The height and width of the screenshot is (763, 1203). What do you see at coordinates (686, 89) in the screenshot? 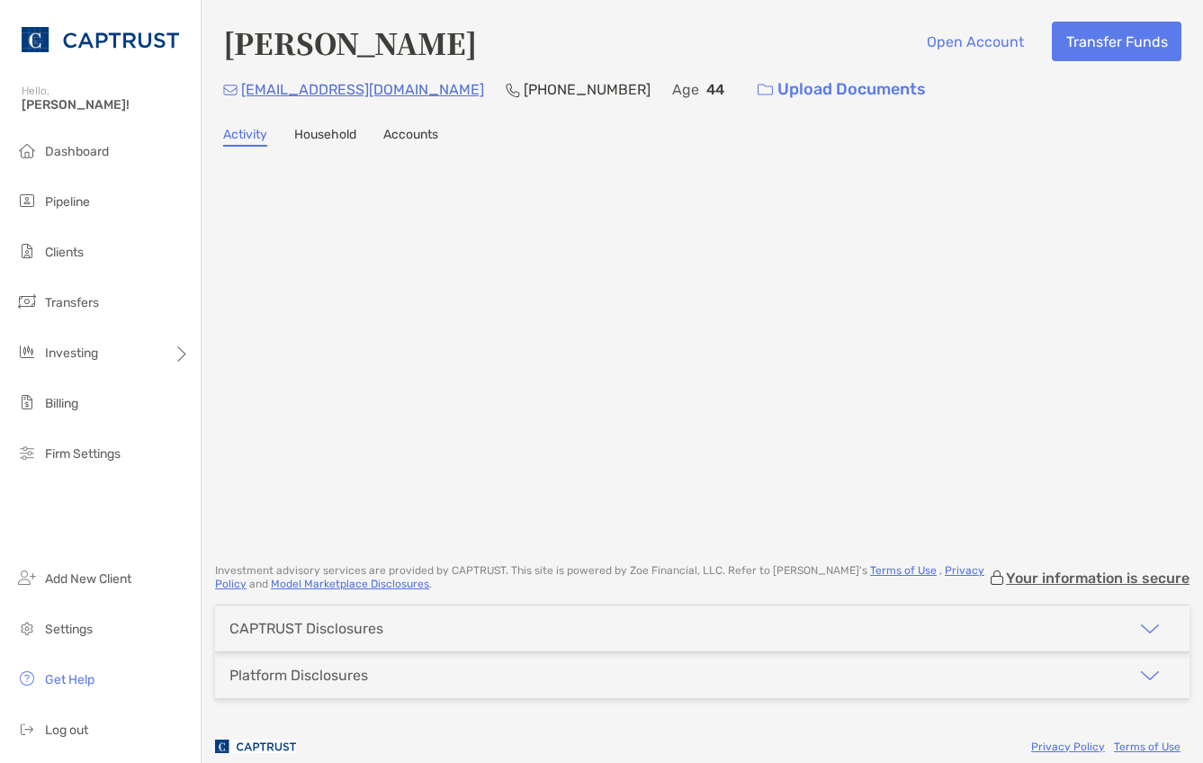
I see `p: Age` at bounding box center [686, 89].